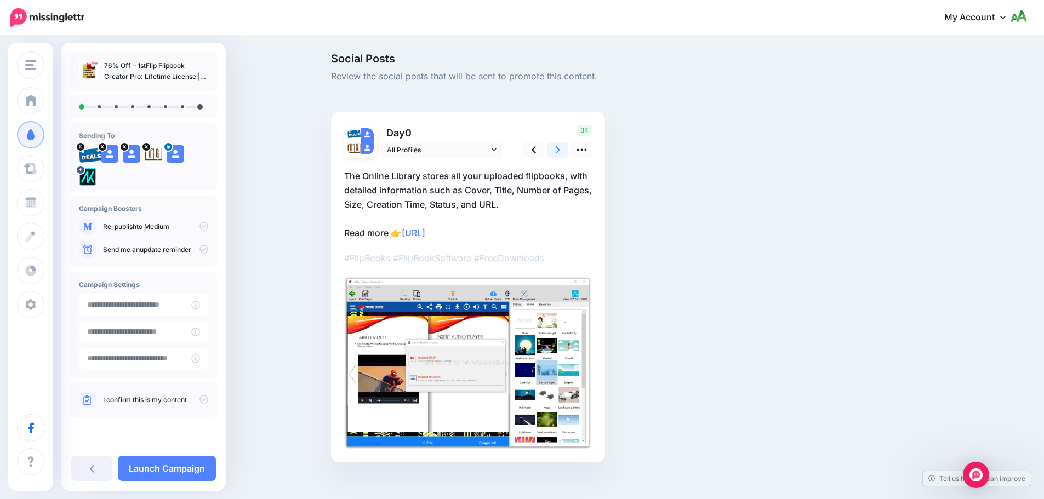 This screenshot has width=1044, height=499. I want to click on p: #FlipBooks #FlipBookSoftware #FreeDownloads, so click(468, 258).